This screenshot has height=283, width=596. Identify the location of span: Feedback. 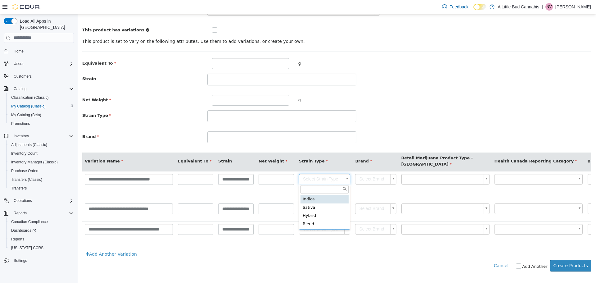
(459, 7).